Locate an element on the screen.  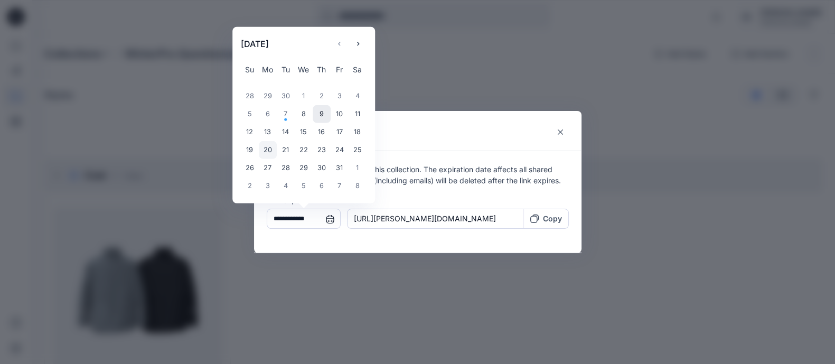
div: Choose Tuesday, October 14th, 2025 is located at coordinates (286, 132).